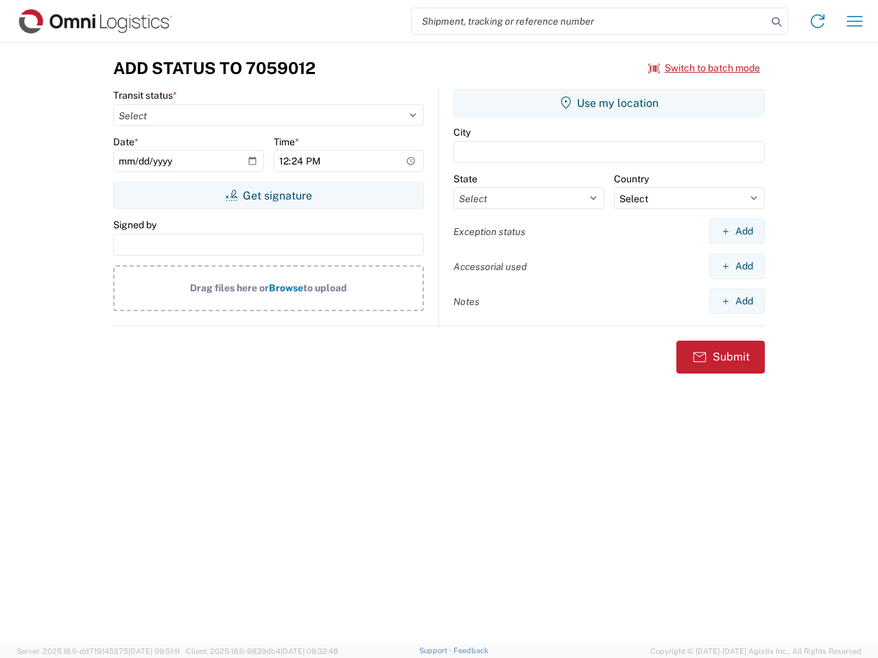  Describe the element at coordinates (631, 179) in the screenshot. I see `label: Country` at that location.